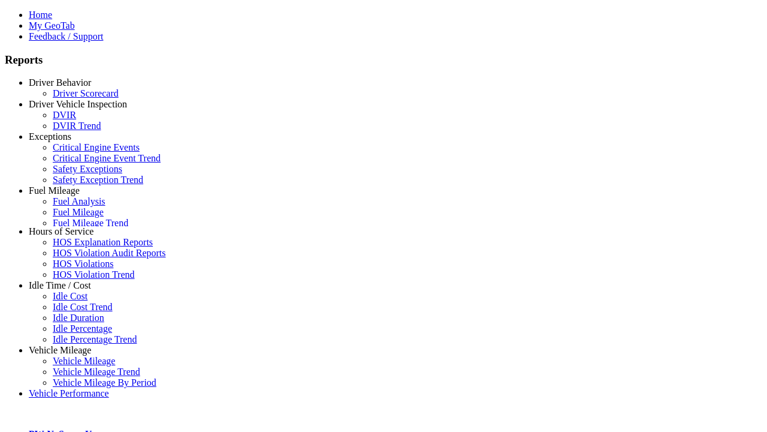 Image resolution: width=767 pixels, height=432 pixels. Describe the element at coordinates (50, 136) in the screenshot. I see `a: Exceptions` at that location.